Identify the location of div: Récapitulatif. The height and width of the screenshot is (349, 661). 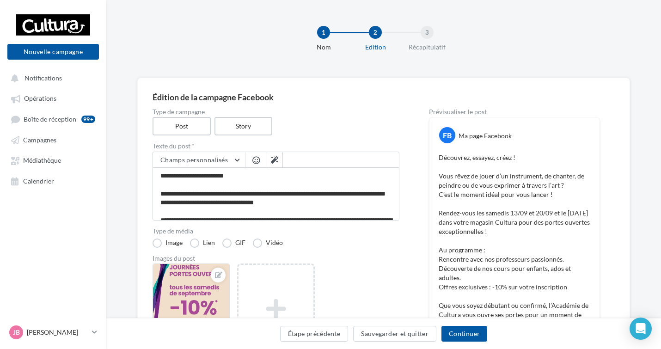
(427, 47).